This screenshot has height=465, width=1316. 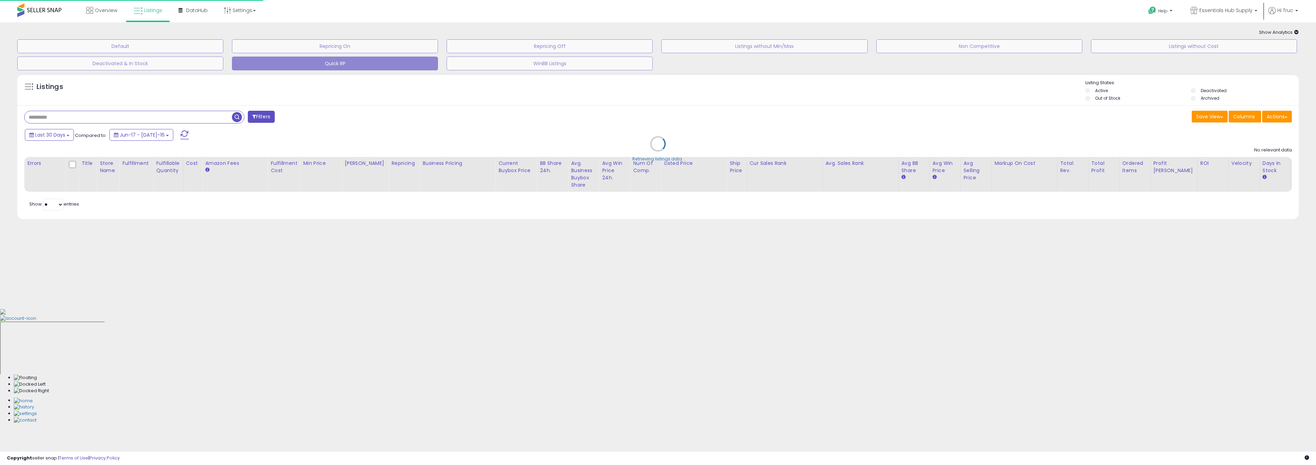 What do you see at coordinates (335, 46) in the screenshot?
I see `button: Repricing On` at bounding box center [335, 46].